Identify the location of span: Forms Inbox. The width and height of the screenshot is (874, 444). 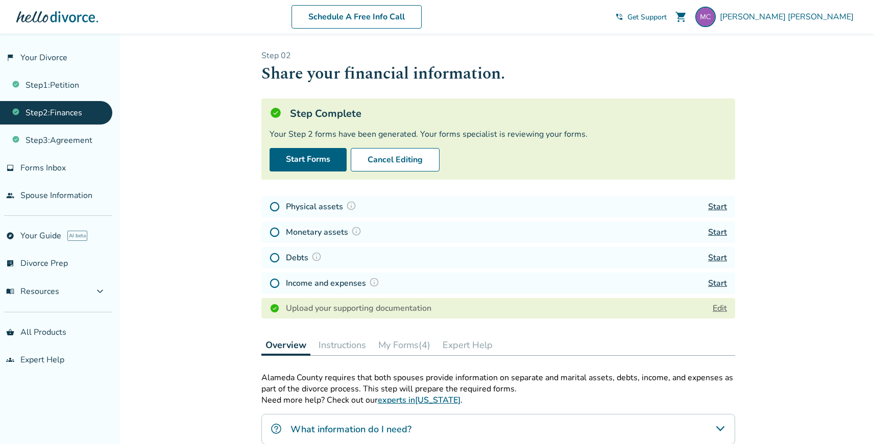
(43, 168).